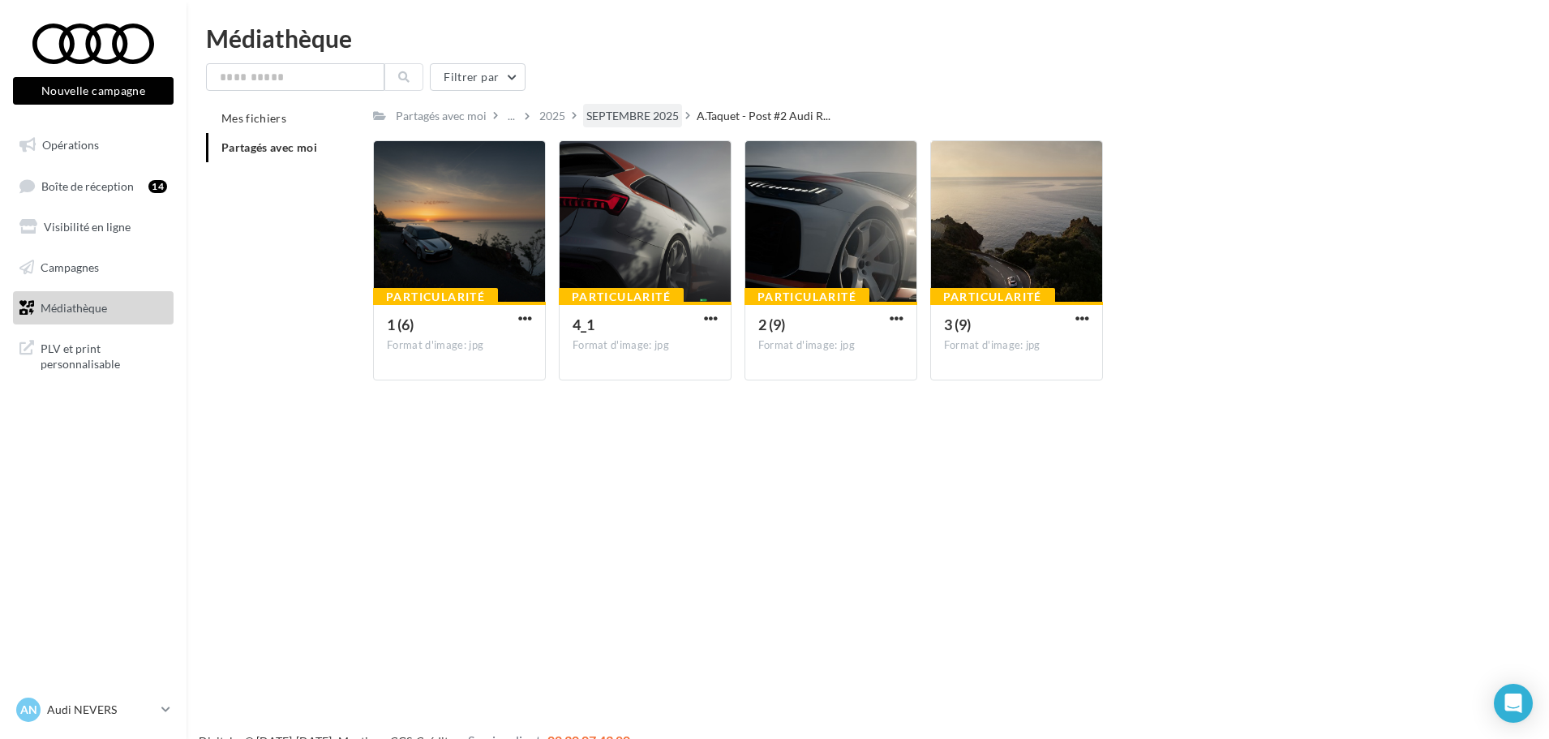  What do you see at coordinates (93, 227) in the screenshot?
I see `a: Visibilité en ligne` at bounding box center [93, 227].